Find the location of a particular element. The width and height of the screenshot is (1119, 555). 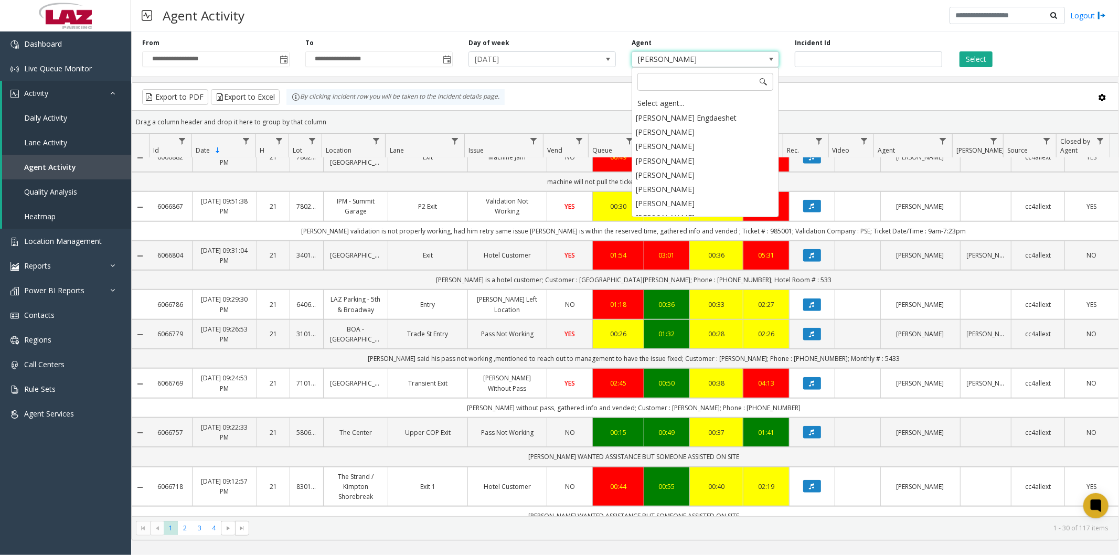

a: H Filter Menu is located at coordinates (279, 141).